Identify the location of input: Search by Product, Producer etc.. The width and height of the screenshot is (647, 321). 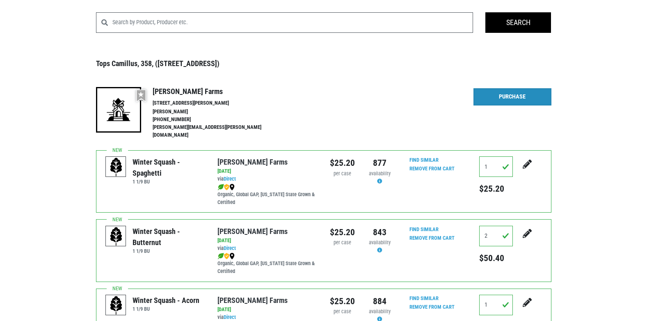
(293, 23).